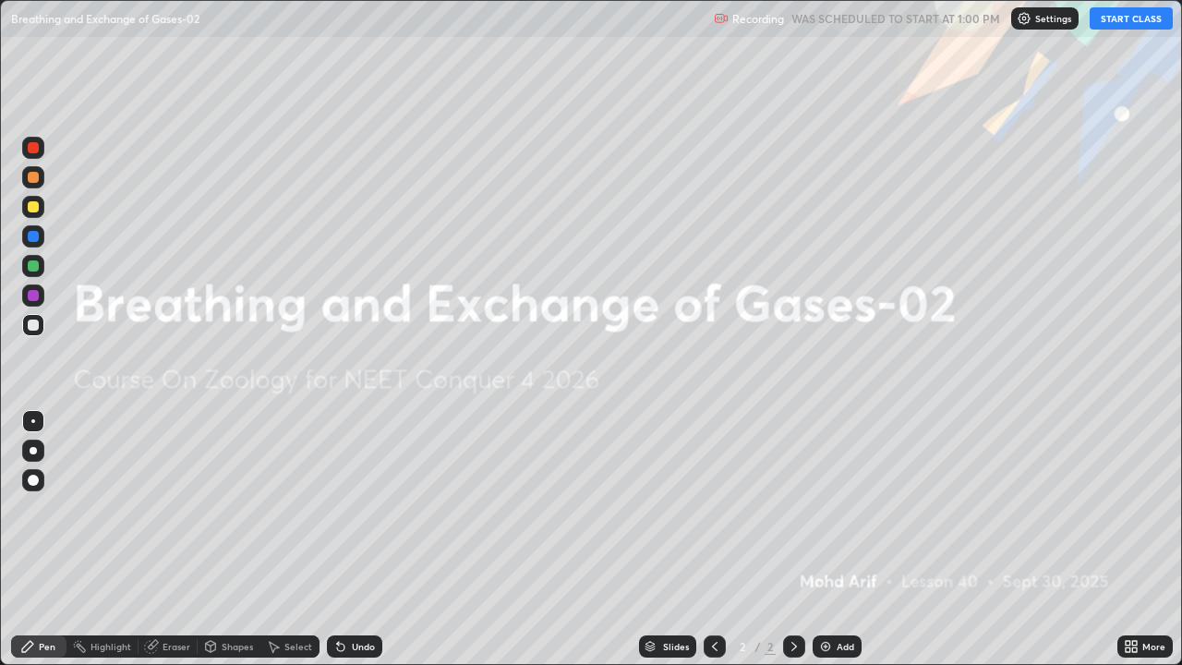 This screenshot has height=665, width=1182. I want to click on div: Pen, so click(47, 646).